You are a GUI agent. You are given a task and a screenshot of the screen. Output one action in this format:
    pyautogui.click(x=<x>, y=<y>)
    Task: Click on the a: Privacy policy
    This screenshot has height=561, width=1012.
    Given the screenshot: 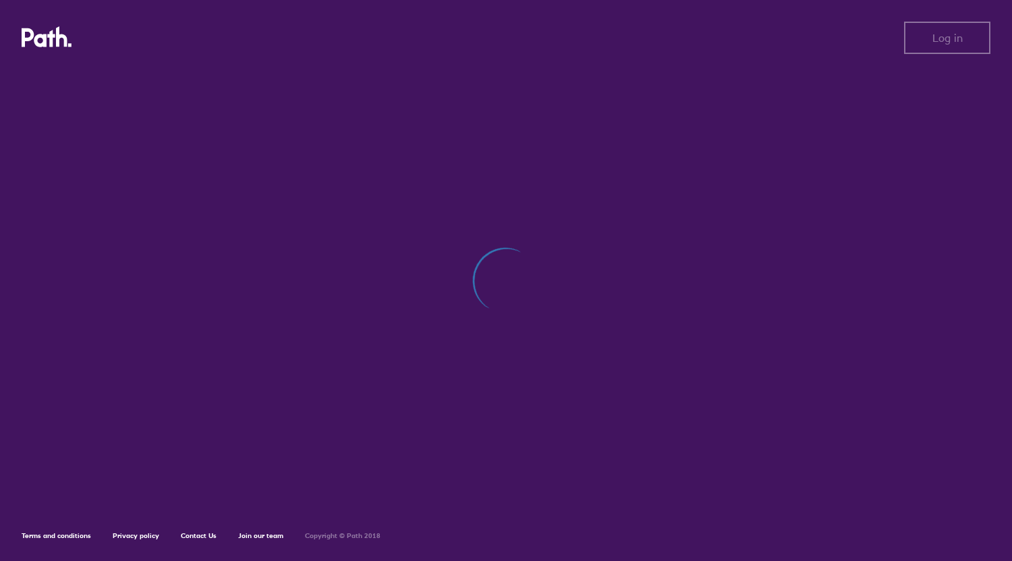 What is the action you would take?
    pyautogui.click(x=136, y=535)
    